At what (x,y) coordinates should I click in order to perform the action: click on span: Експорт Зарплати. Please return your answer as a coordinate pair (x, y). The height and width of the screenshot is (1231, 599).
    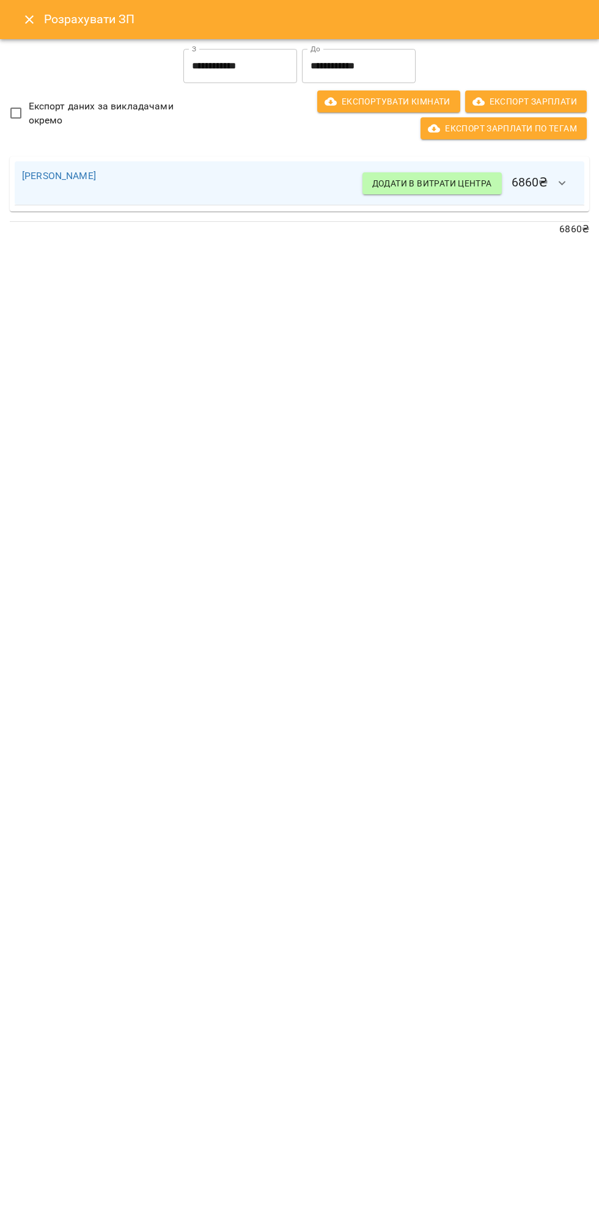
    Looking at the image, I should click on (526, 101).